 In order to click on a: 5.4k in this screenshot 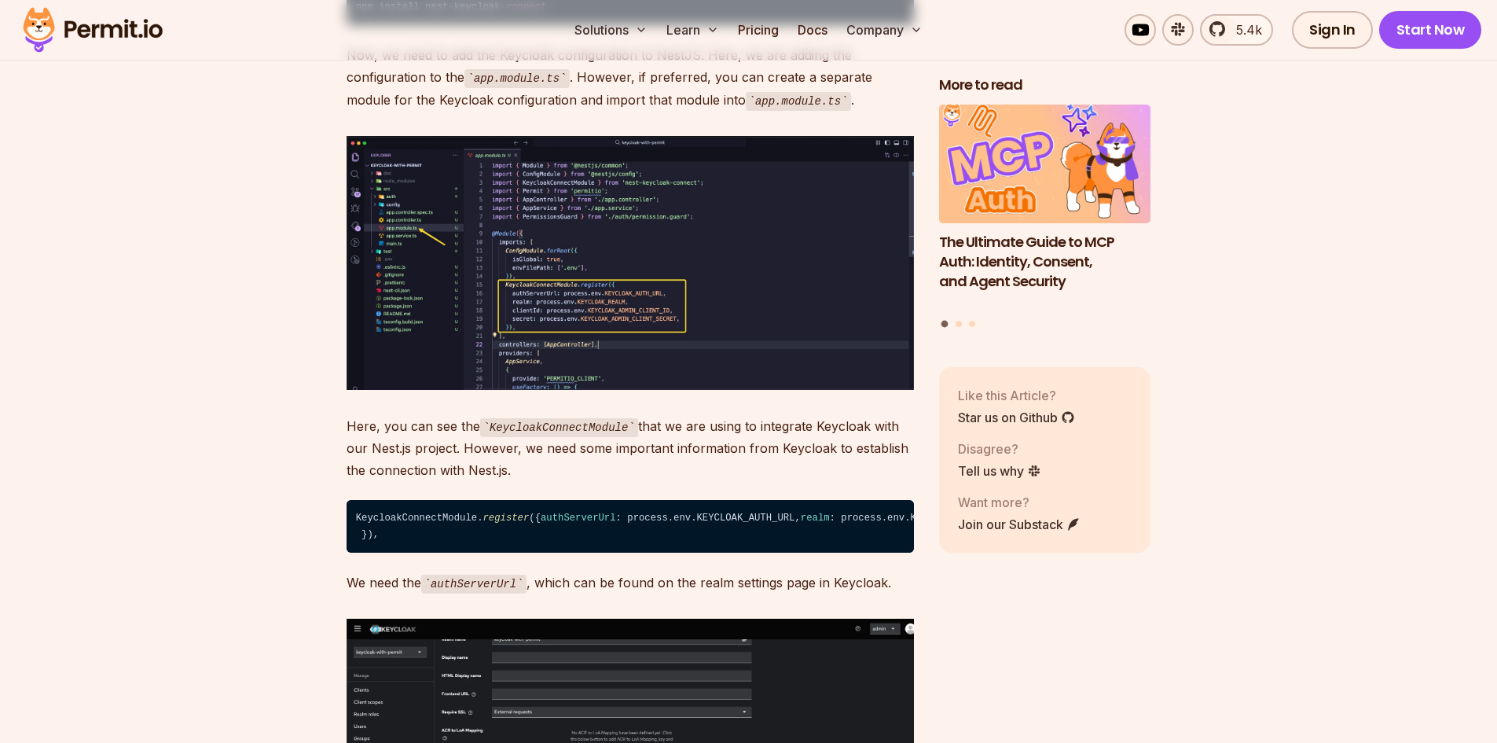, I will do `click(1236, 30)`.